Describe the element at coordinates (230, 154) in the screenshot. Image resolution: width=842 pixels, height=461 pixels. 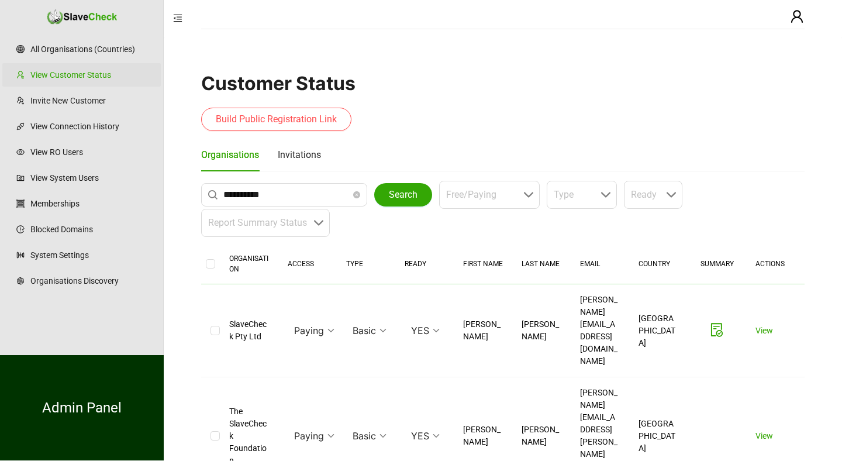
I see `div: Organisations` at that location.